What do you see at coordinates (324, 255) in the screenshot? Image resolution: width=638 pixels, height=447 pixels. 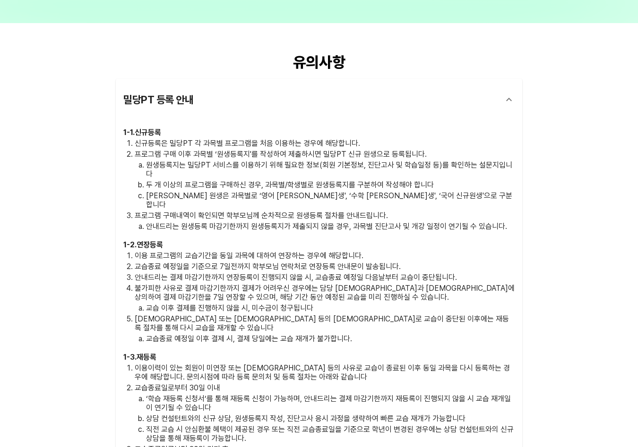 I see `p: 이용 프로그램의 교습기간을 동일 과목에 대하여 연장하는 경우에 해당합니다.` at bounding box center [324, 255].